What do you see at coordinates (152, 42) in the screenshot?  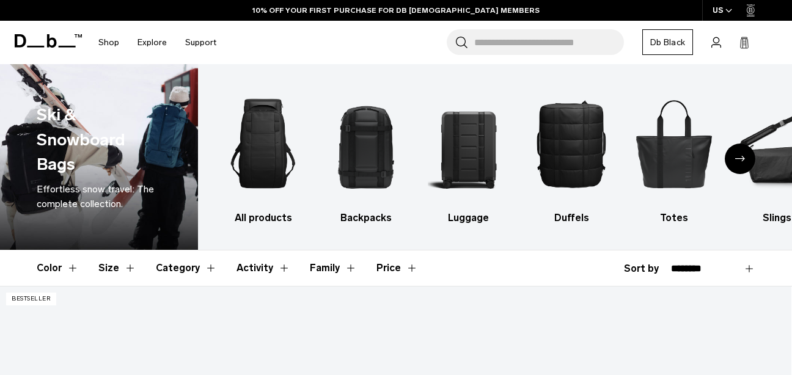 I see `a: Explore` at bounding box center [152, 42].